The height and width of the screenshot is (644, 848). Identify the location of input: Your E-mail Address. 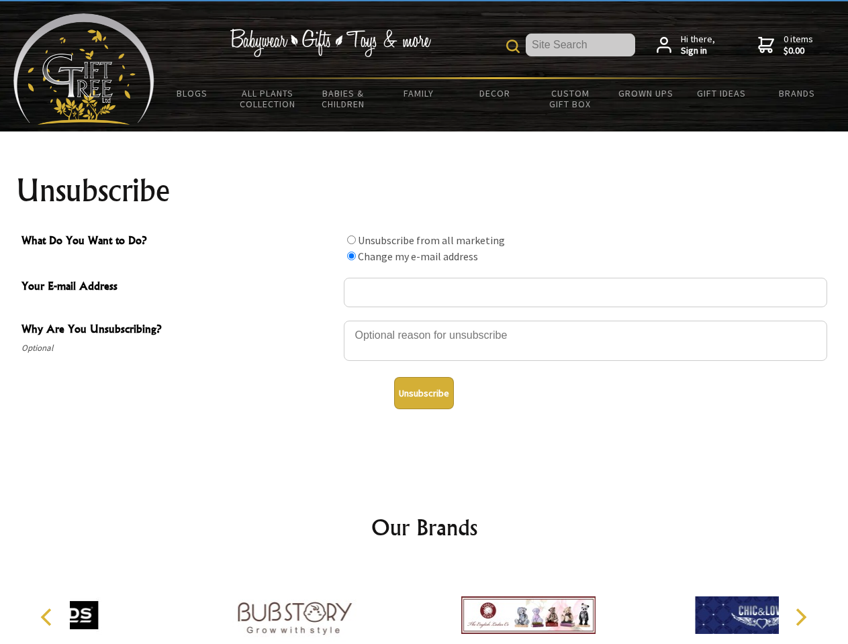
(585, 293).